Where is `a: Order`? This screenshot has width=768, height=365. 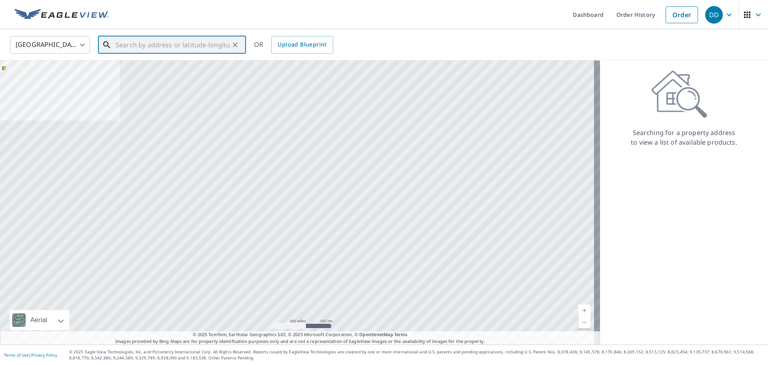 a: Order is located at coordinates (682, 15).